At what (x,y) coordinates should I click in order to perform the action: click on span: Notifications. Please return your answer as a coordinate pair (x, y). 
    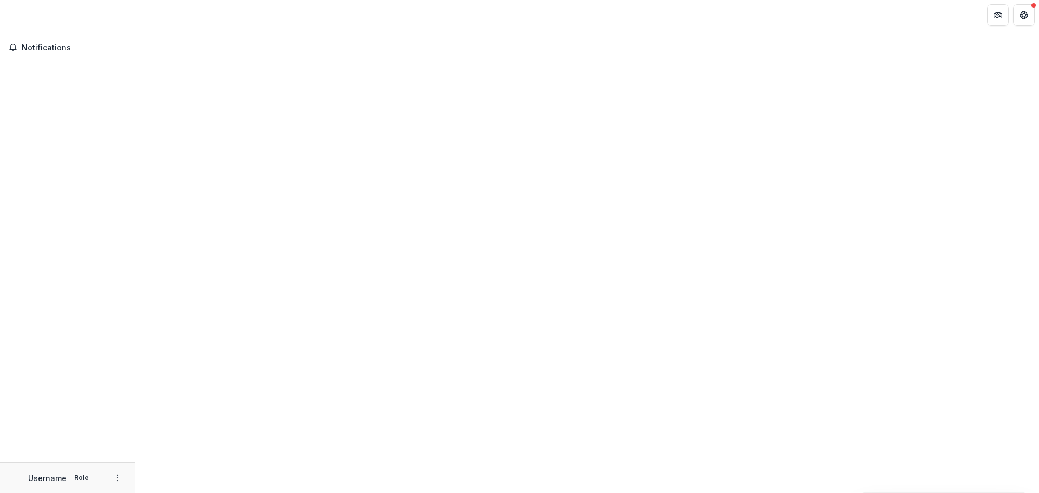
    Looking at the image, I should click on (74, 48).